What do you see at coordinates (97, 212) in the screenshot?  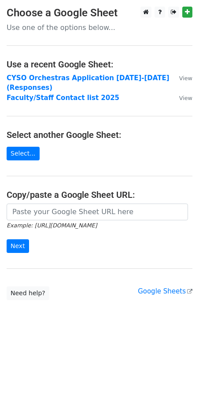 I see `input: Paste your Google Sheet URL here` at bounding box center [97, 212].